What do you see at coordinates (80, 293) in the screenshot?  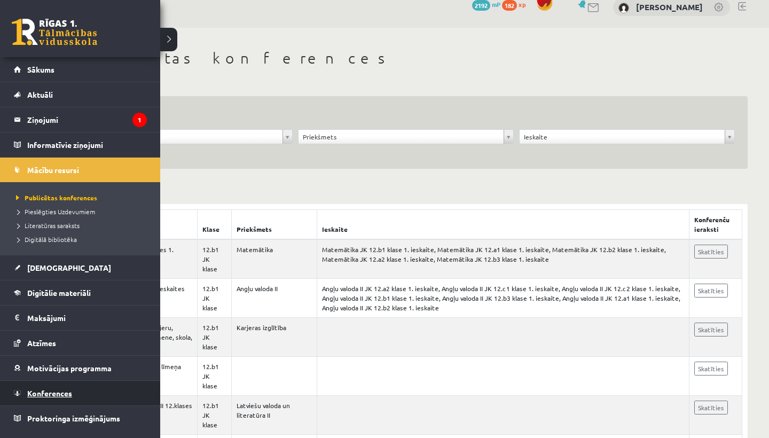 I see `a: Digitālie materiāli` at bounding box center [80, 293].